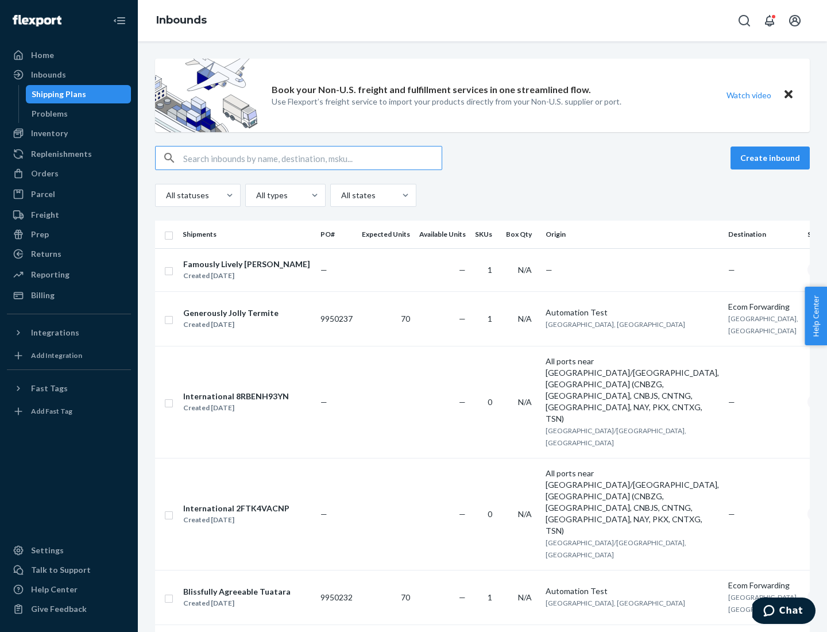 This screenshot has height=632, width=827. What do you see at coordinates (69, 589) in the screenshot?
I see `a: Help Center` at bounding box center [69, 589].